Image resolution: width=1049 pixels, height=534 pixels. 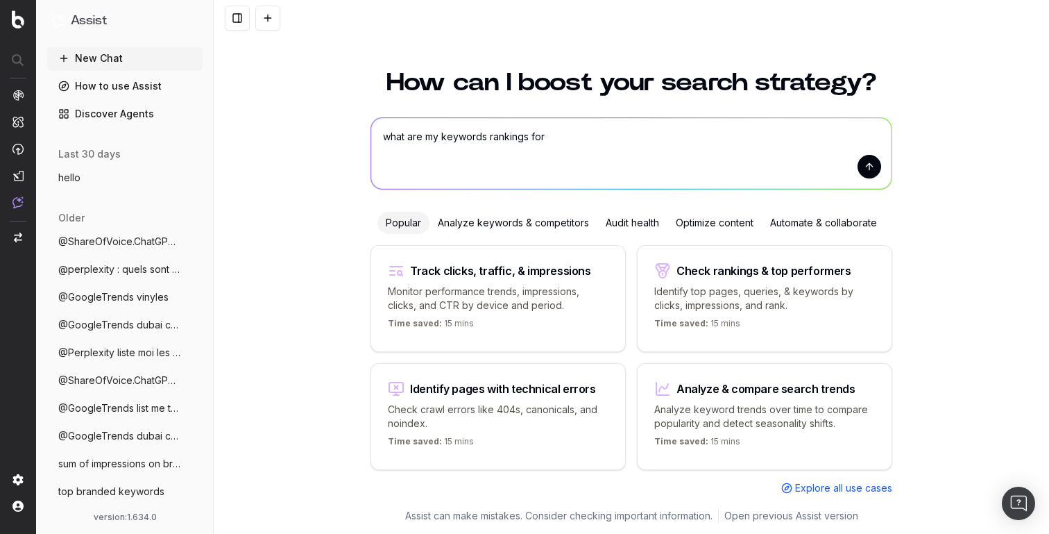 I want to click on div: Identify pages with technical errors, so click(x=503, y=389).